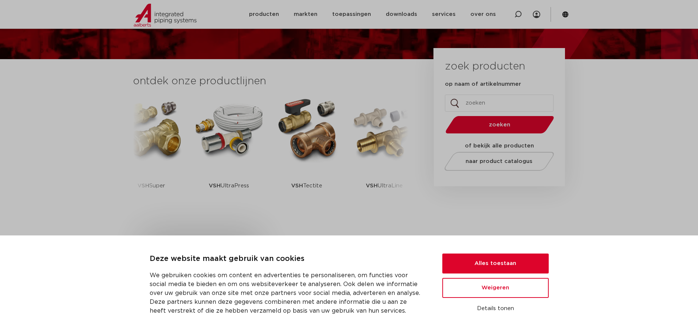 This screenshot has width=698, height=333. What do you see at coordinates (287, 293) in the screenshot?
I see `p: We gebruiken cookies om content en advertenties te personaliseren, om functies voor social media ...` at bounding box center [287, 293].